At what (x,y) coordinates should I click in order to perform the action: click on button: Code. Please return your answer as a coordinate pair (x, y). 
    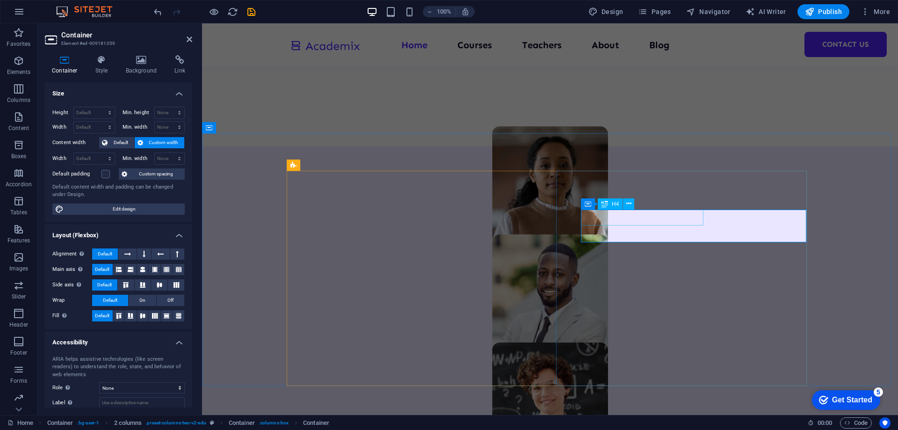
    Looking at the image, I should click on (856, 423).